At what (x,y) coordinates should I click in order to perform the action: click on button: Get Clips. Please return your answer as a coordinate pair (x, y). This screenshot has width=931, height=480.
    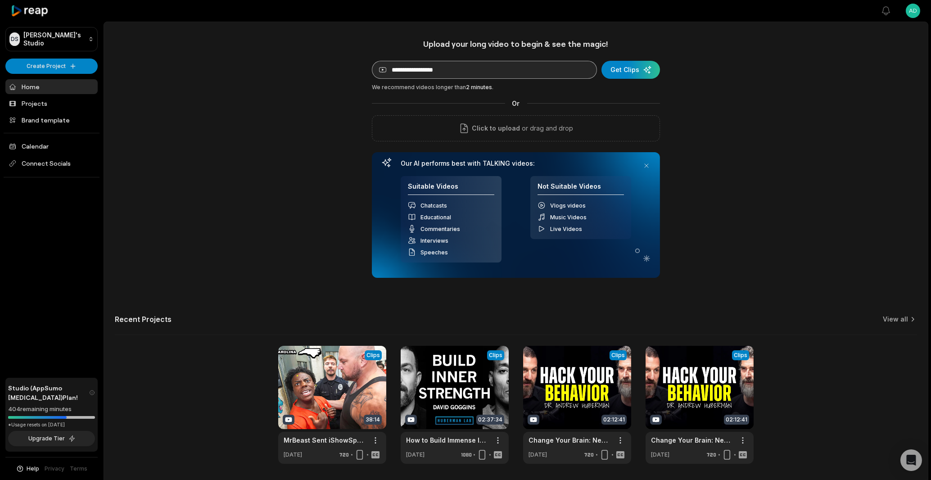
    Looking at the image, I should click on (631, 70).